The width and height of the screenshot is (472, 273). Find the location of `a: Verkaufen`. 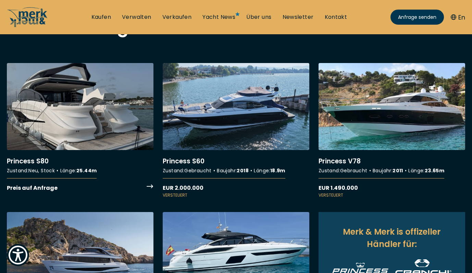

a: Verkaufen is located at coordinates (177, 17).